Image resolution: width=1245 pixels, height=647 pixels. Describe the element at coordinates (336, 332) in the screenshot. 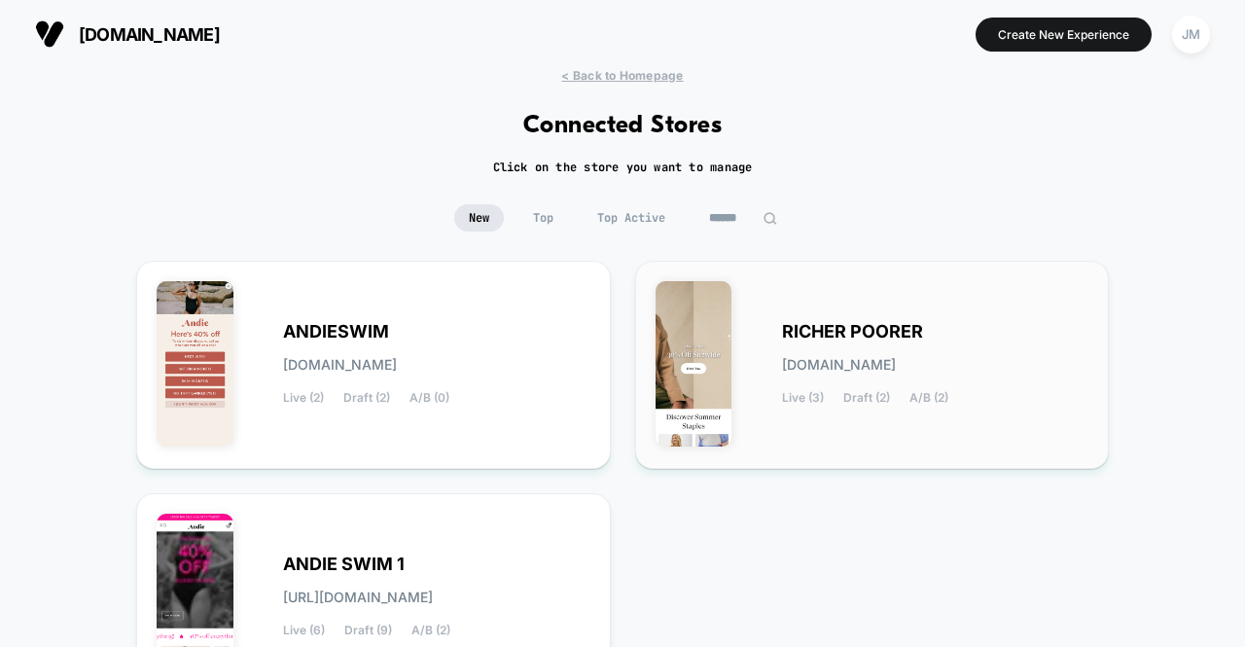

I see `span: ANDIESWIM` at that location.